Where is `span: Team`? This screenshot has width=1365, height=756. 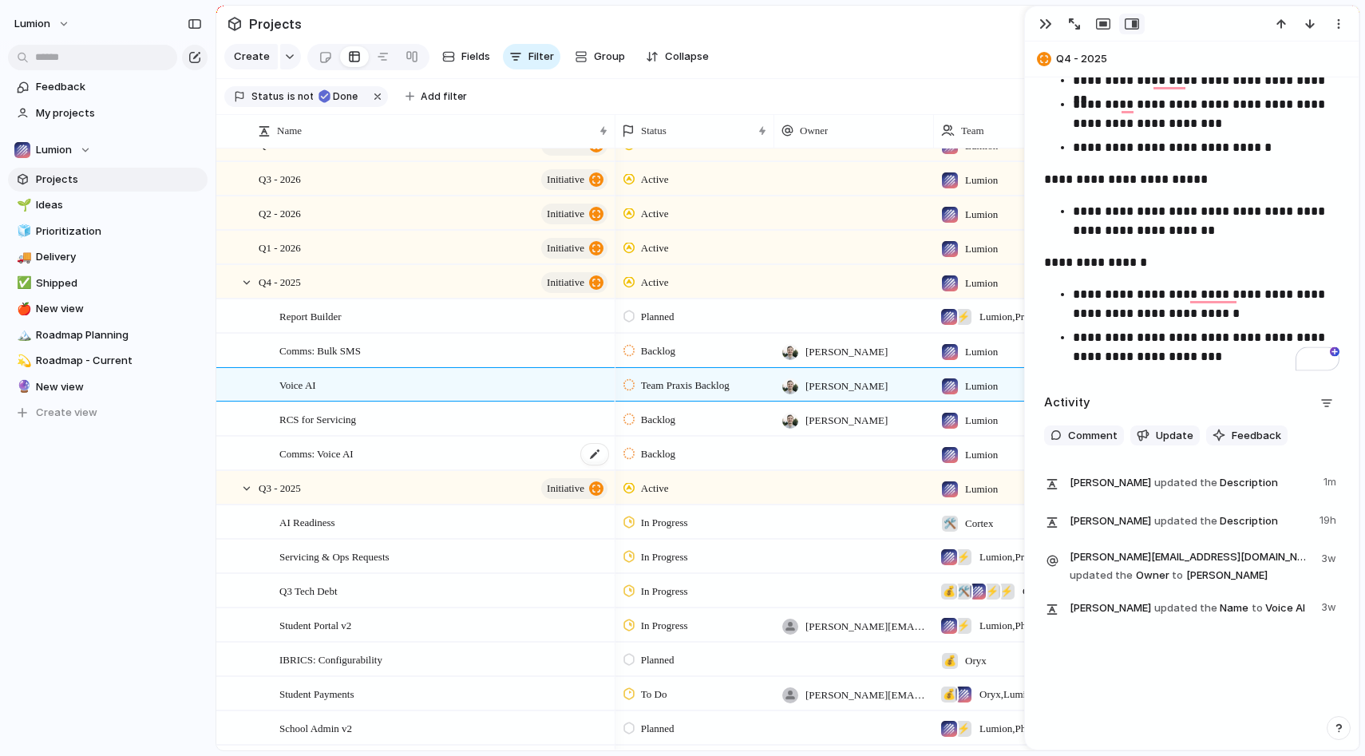 span: Team is located at coordinates (972, 131).